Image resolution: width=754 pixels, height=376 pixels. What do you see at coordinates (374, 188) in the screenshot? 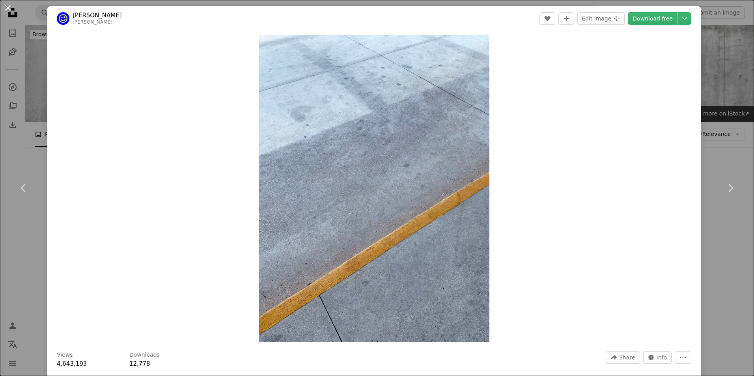
I see `img: gray pavement` at bounding box center [374, 188].